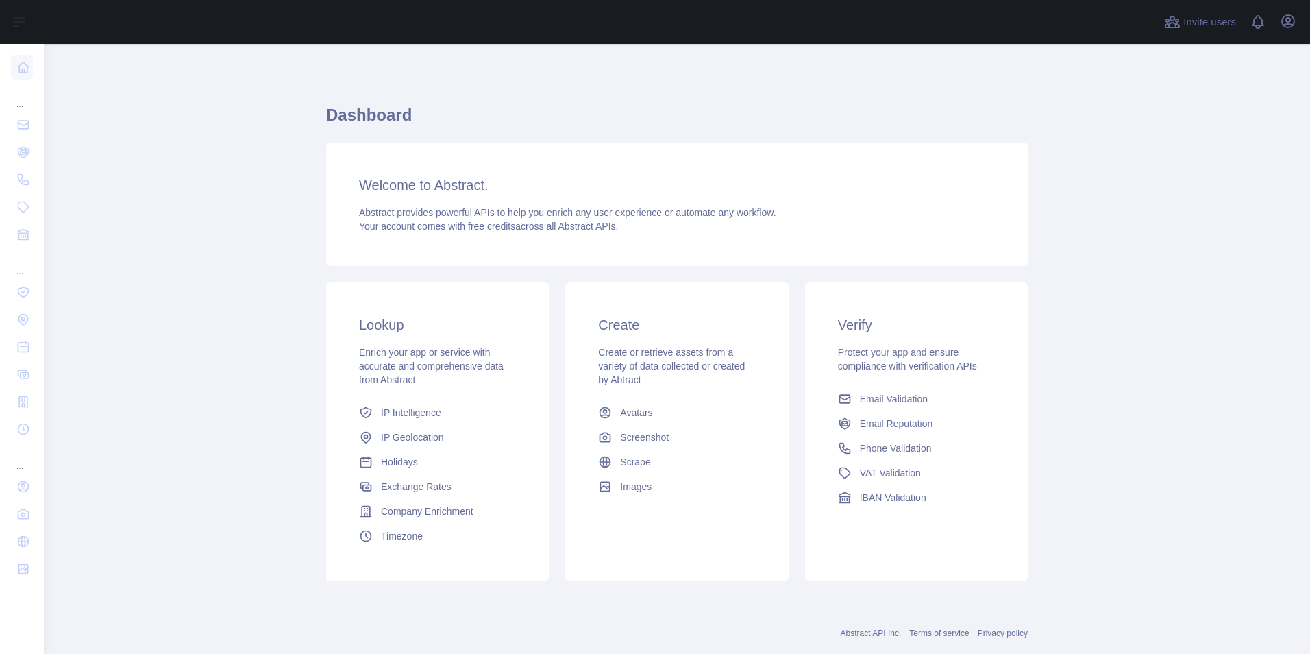 This screenshot has height=654, width=1310. I want to click on h3: Verify, so click(916, 325).